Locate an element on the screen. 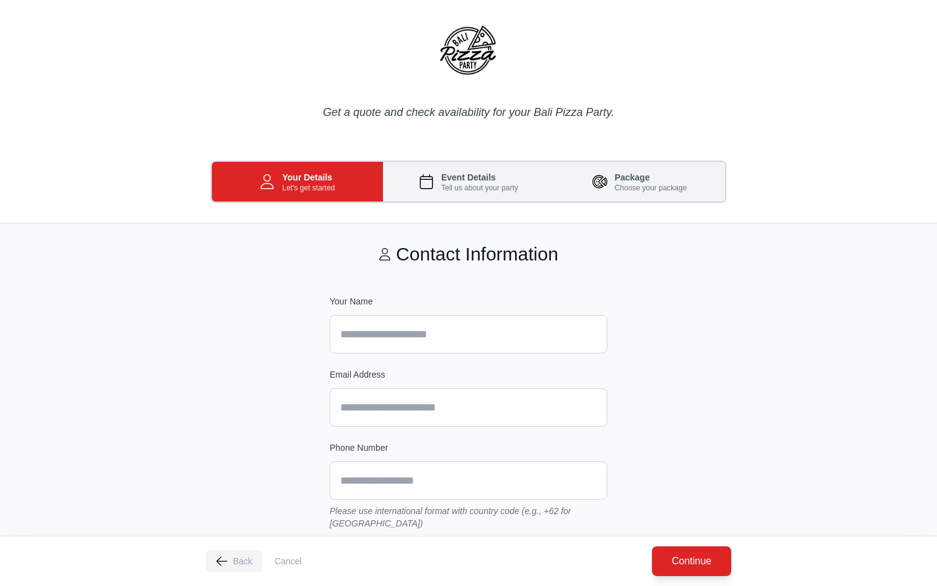 Image resolution: width=937 pixels, height=586 pixels. p: Choose your package is located at coordinates (651, 188).